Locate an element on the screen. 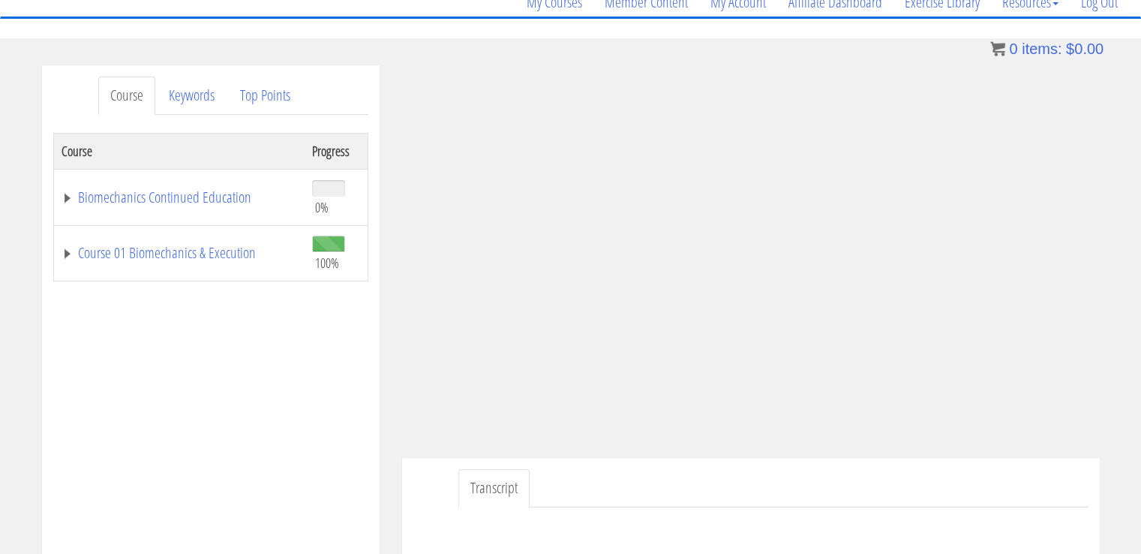 The height and width of the screenshot is (554, 1141). span: 100% is located at coordinates (327, 263).